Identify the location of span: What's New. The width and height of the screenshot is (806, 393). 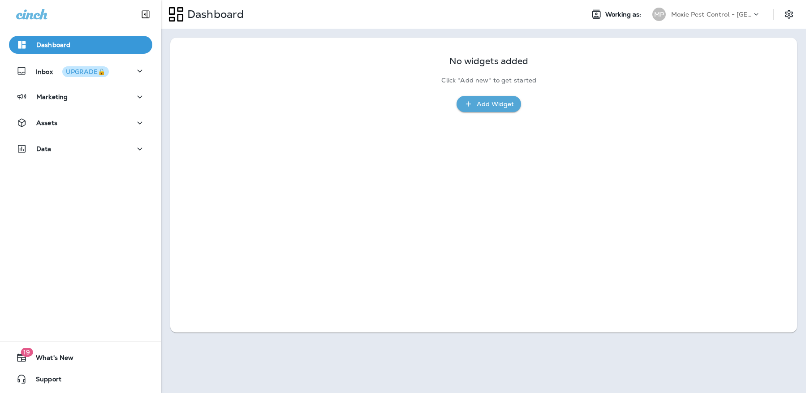
(50, 359).